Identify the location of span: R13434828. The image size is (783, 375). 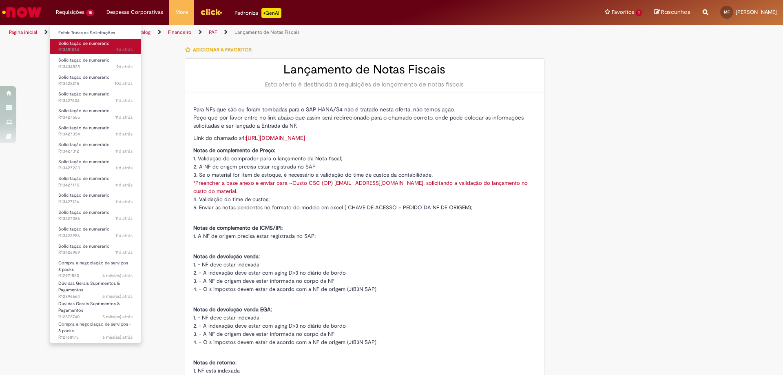
(95, 67).